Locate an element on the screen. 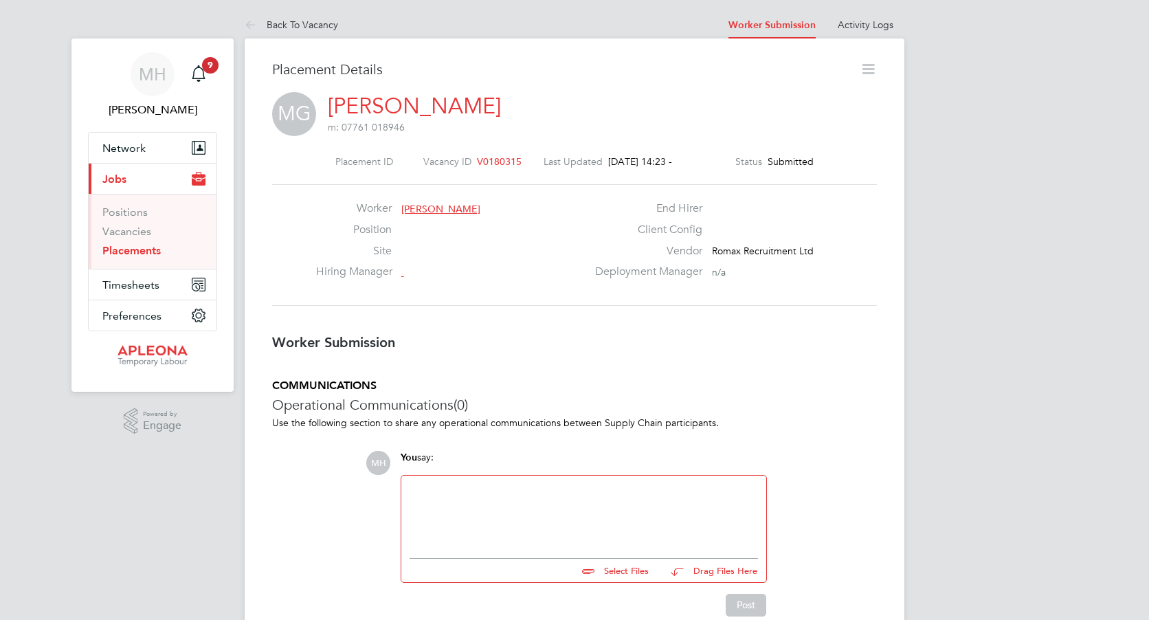 The height and width of the screenshot is (620, 1149). a: Positions is located at coordinates (125, 212).